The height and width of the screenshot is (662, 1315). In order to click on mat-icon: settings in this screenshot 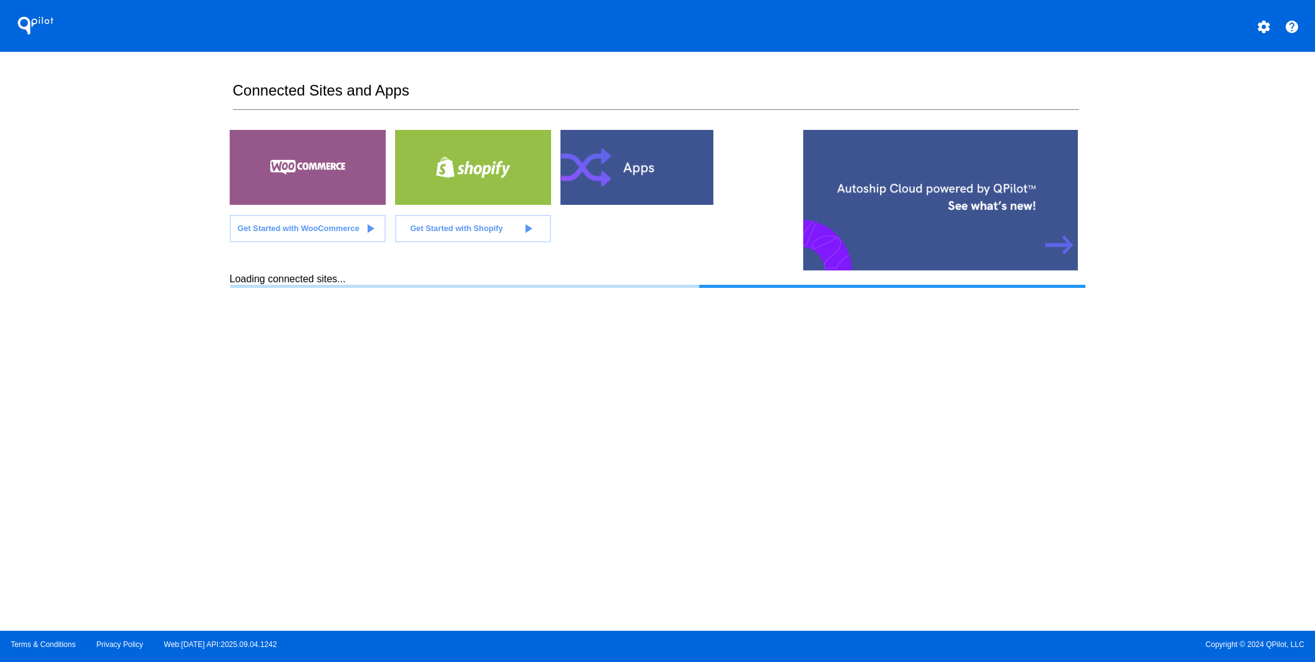, I will do `click(1264, 27)`.